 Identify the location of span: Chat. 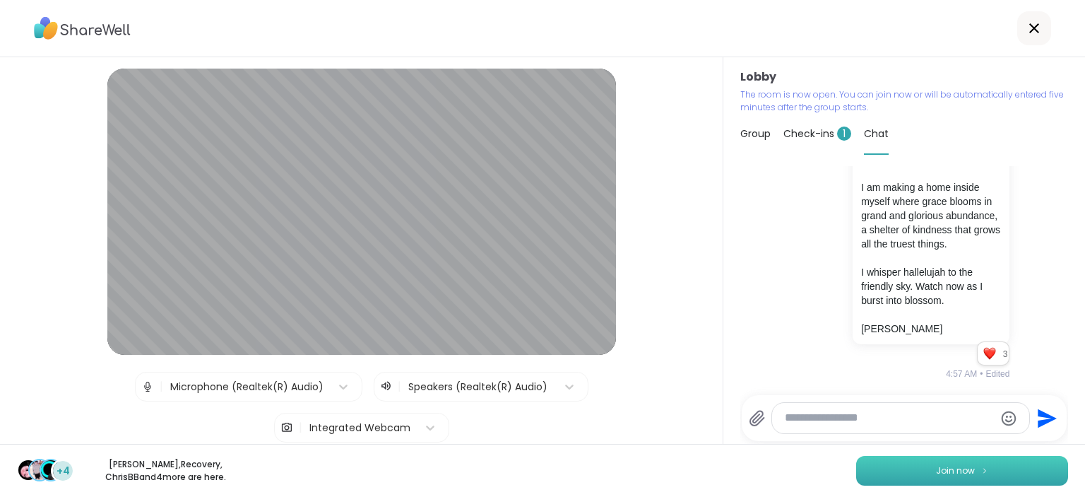
(876, 134).